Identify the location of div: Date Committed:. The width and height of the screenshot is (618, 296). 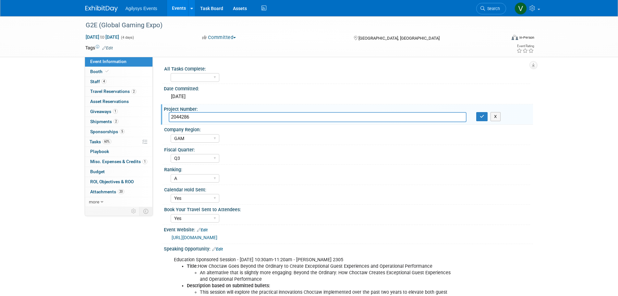
(349, 88).